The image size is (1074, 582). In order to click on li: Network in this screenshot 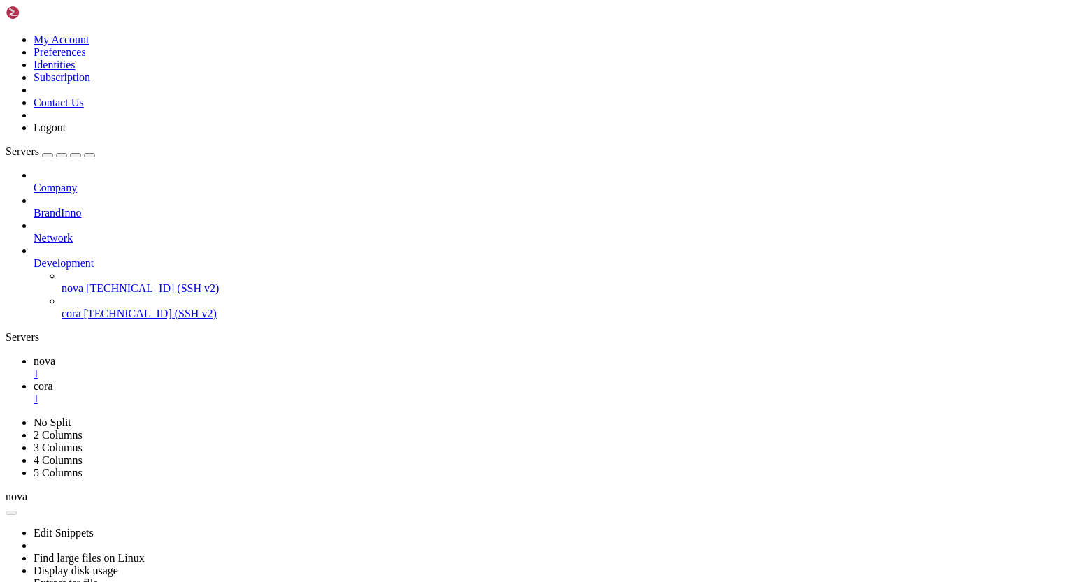, I will do `click(551, 232)`.